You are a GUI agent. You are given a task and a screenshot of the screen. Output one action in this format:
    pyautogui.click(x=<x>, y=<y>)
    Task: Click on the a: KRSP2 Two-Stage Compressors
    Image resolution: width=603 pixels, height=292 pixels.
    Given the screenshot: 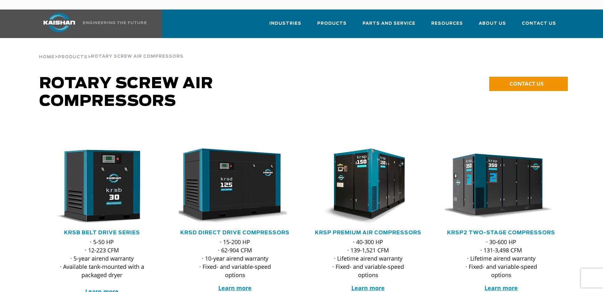 What is the action you would take?
    pyautogui.click(x=501, y=233)
    